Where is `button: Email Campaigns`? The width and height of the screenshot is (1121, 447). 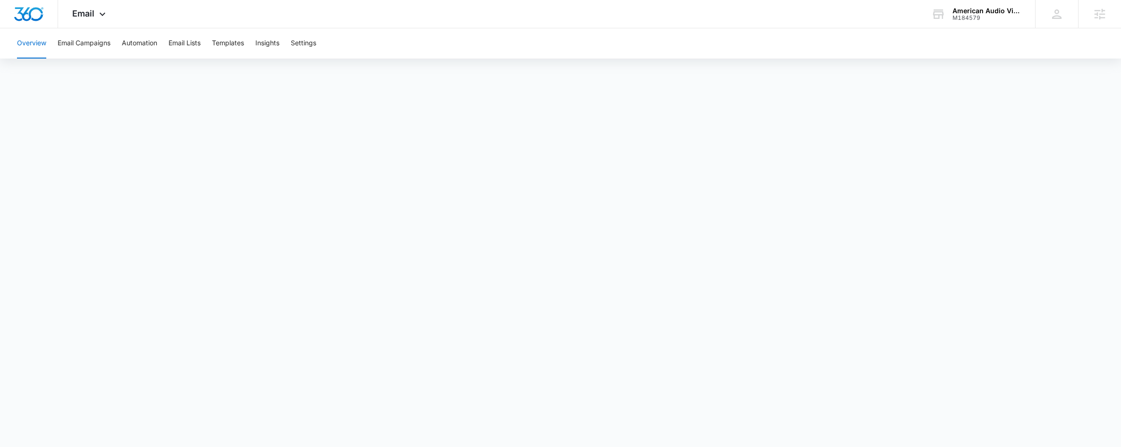 button: Email Campaigns is located at coordinates (84, 43).